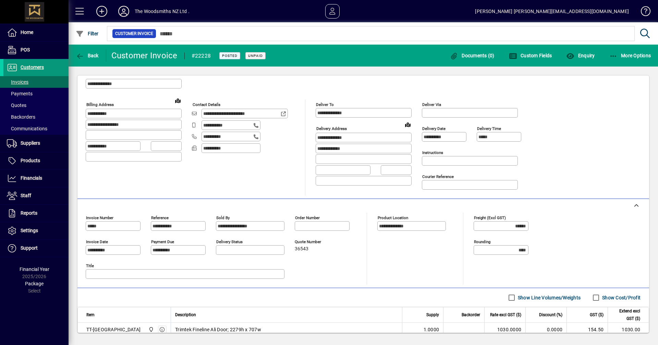 This screenshot has height=345, width=658. What do you see at coordinates (100, 217) in the screenshot?
I see `mat-label: Invoice number` at bounding box center [100, 217].